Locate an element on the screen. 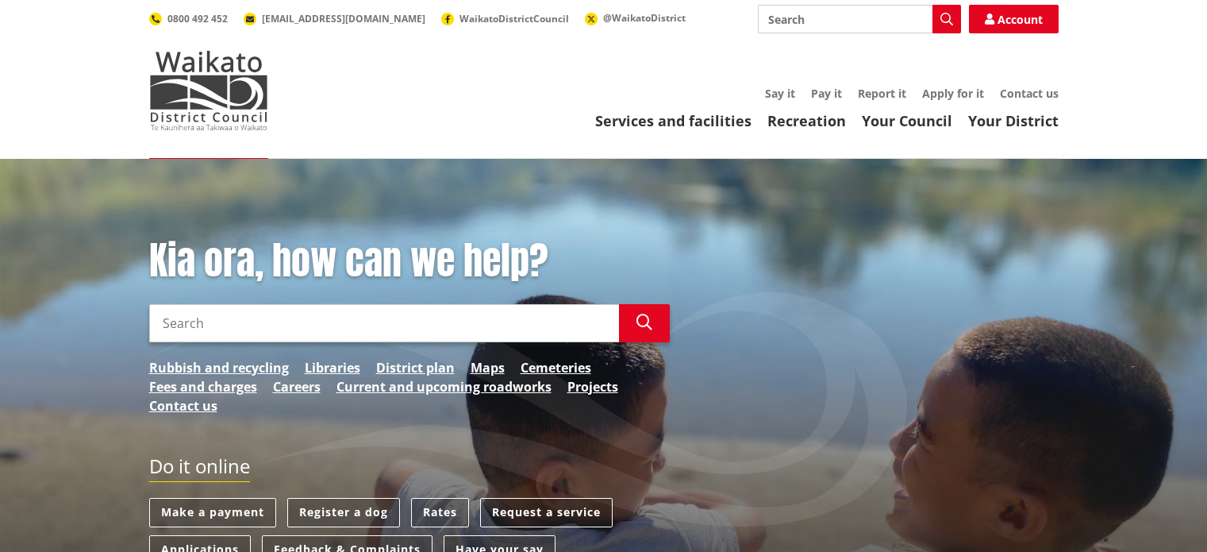 The height and width of the screenshot is (552, 1207). h1: Kia ora, how can we help? is located at coordinates (410, 261).